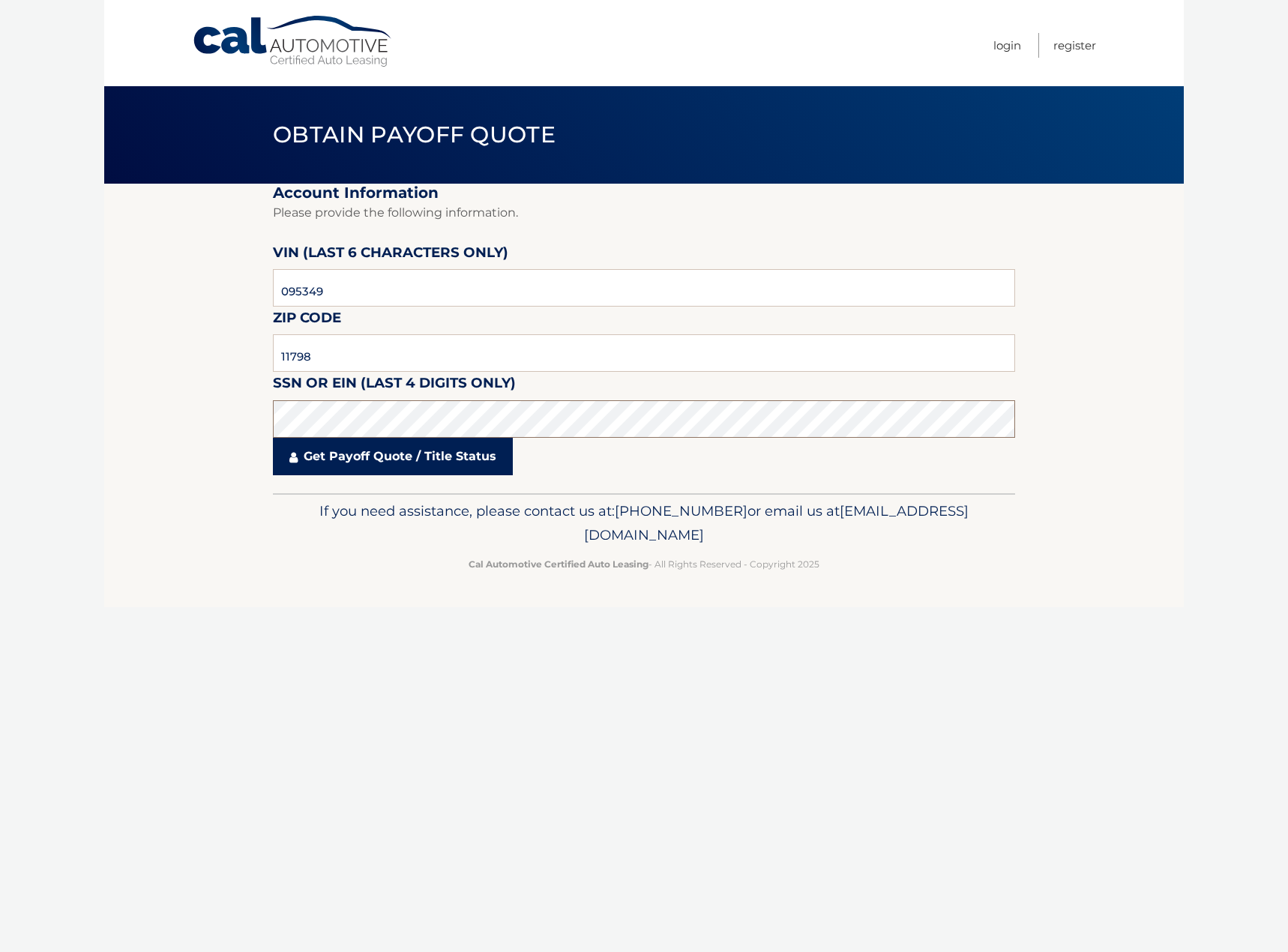  Describe the element at coordinates (395, 386) in the screenshot. I see `label: SSN or EIN (last 4 digits only)` at that location.